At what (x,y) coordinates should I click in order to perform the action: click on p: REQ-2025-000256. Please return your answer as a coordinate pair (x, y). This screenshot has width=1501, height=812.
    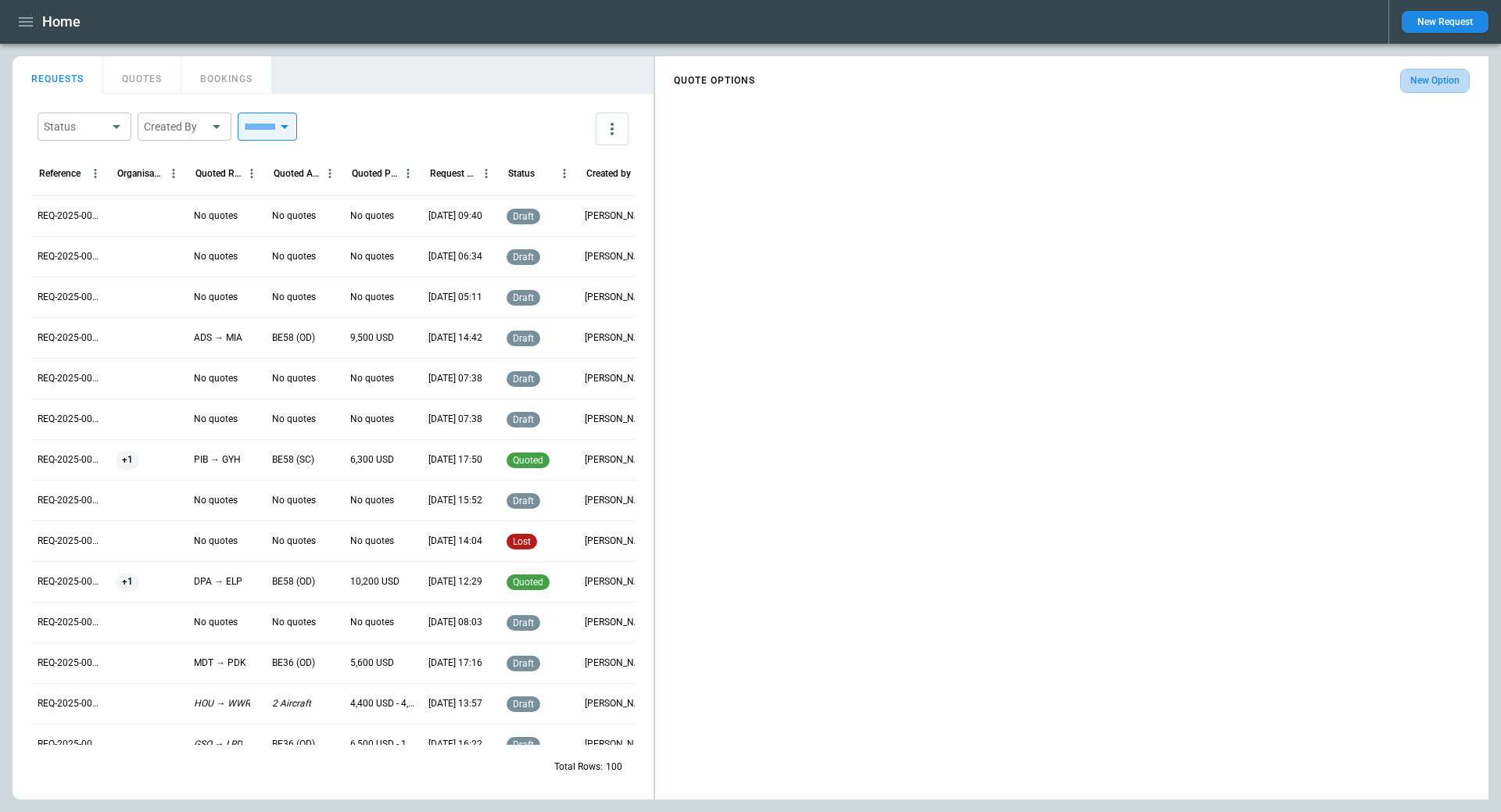
    Looking at the image, I should click on (71, 541).